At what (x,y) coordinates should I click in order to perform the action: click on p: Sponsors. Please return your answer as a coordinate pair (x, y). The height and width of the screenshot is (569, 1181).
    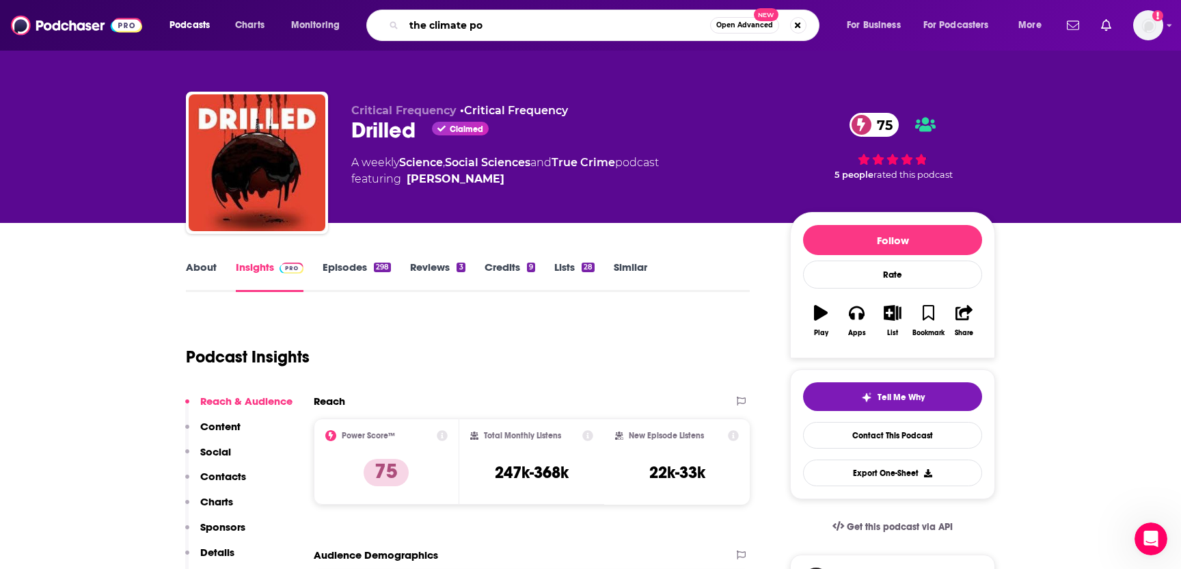
    Looking at the image, I should click on (223, 526).